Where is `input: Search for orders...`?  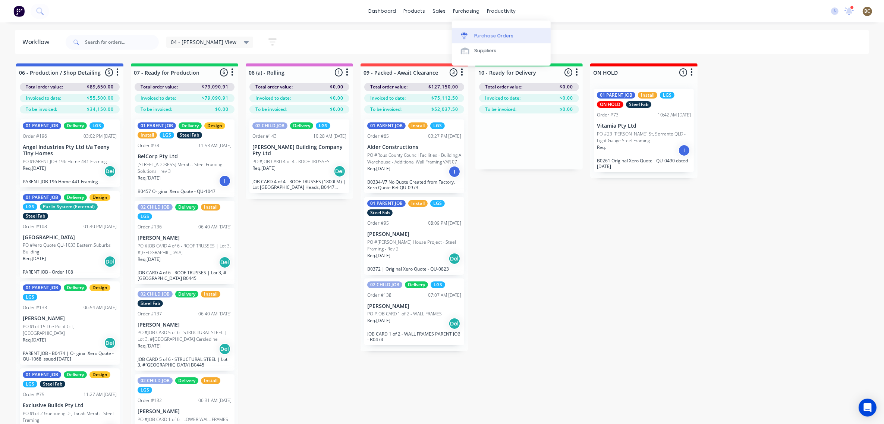 input: Search for orders... is located at coordinates (122, 42).